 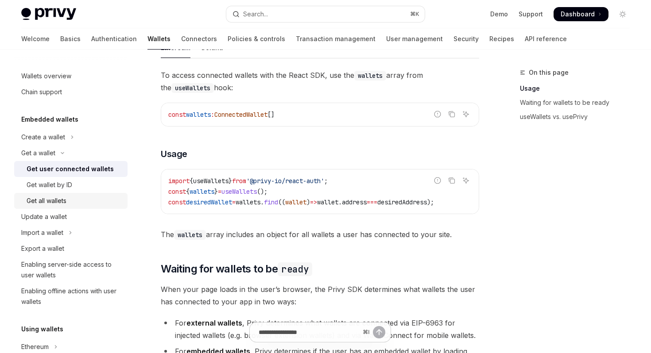 What do you see at coordinates (38, 153) in the screenshot?
I see `div: Get a wallet` at bounding box center [38, 153].